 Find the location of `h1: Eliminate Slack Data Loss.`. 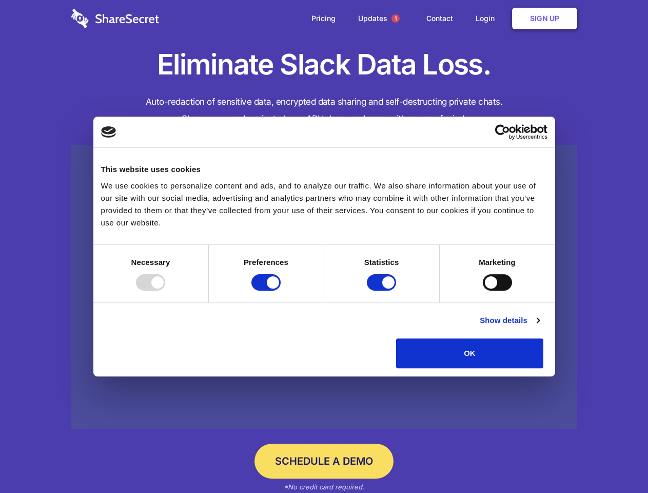

h1: Eliminate Slack Data Loss. is located at coordinates (324, 65).